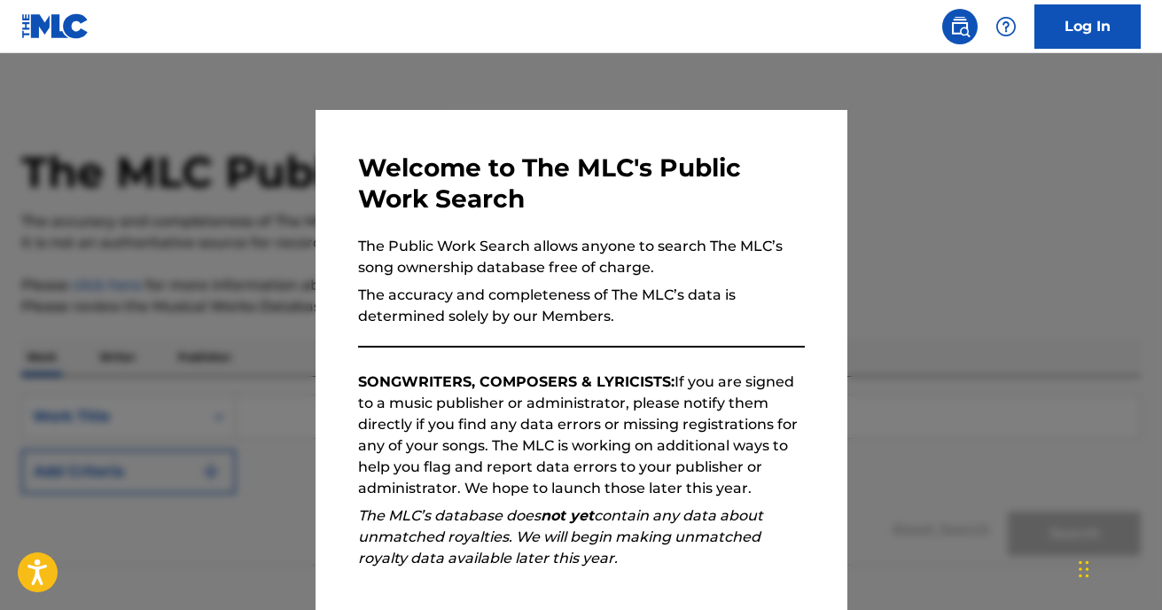 This screenshot has height=610, width=1162. Describe the element at coordinates (1084, 569) in the screenshot. I see `div: Arrastrar` at that location.